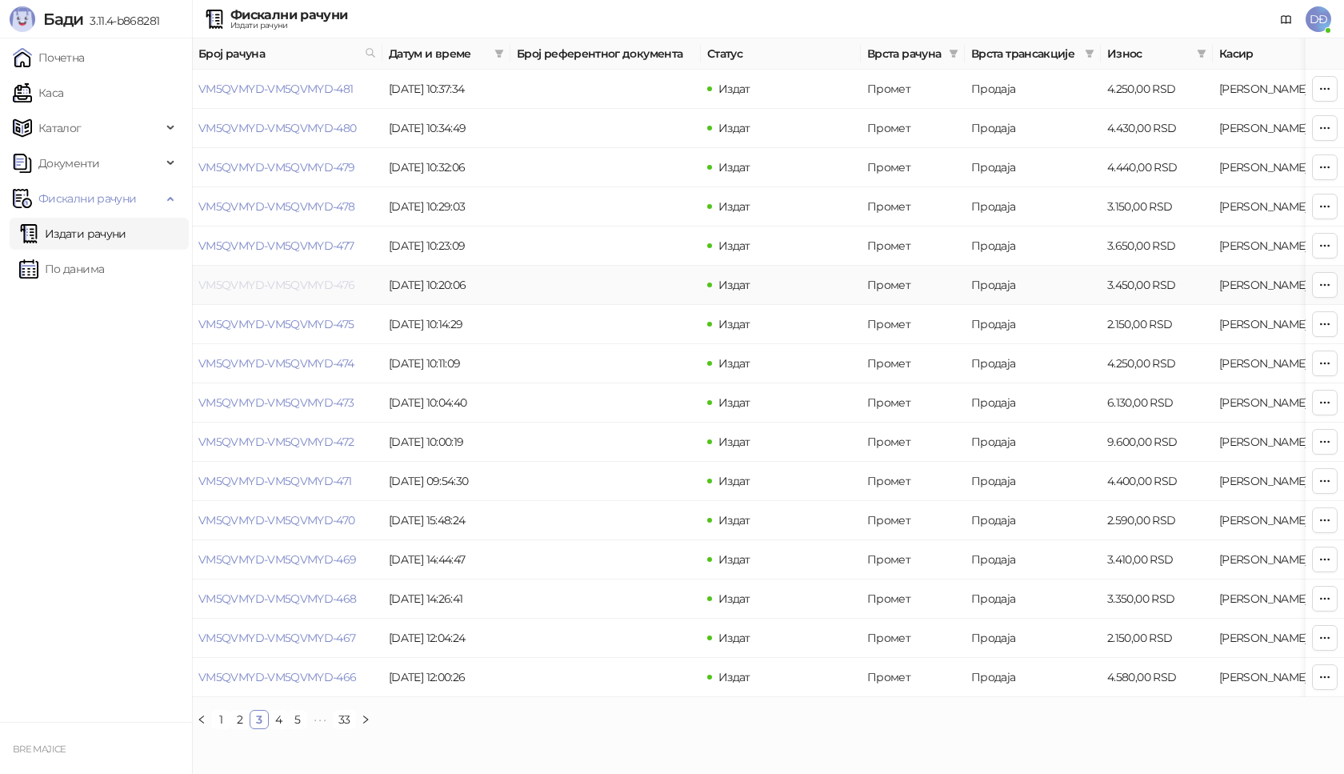 The height and width of the screenshot is (774, 1344). Describe the element at coordinates (1157, 638) in the screenshot. I see `td: 2.150,00 RSD` at that location.